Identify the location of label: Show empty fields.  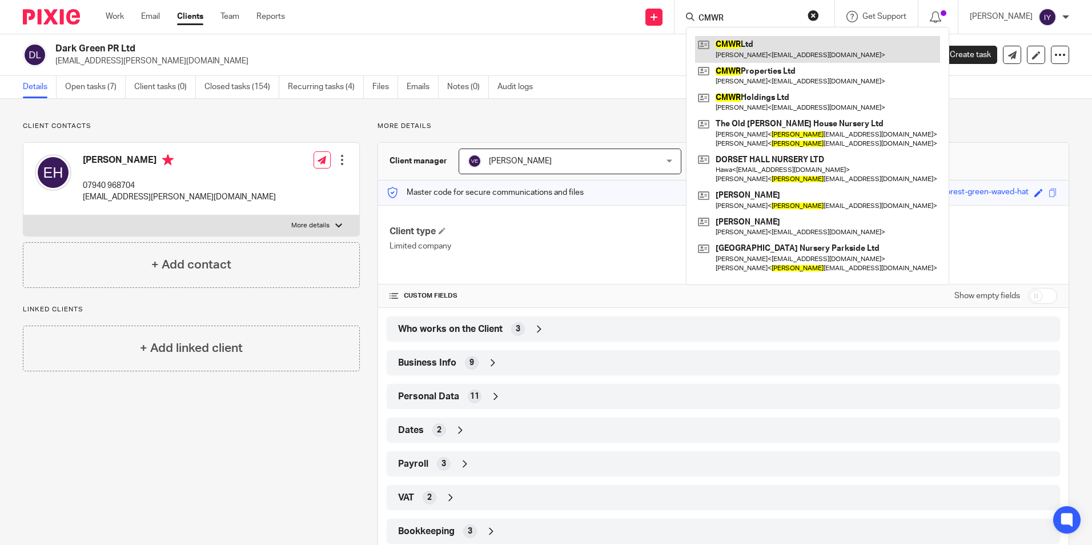
(987, 296).